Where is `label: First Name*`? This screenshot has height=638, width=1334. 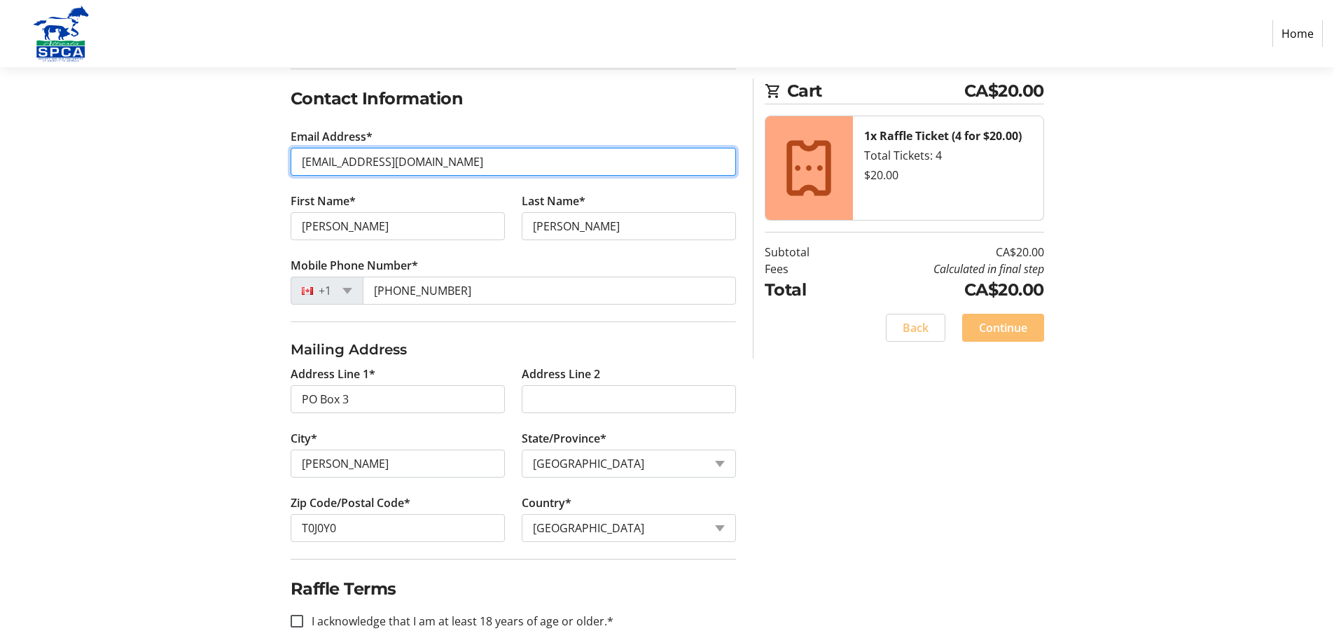 label: First Name* is located at coordinates (323, 201).